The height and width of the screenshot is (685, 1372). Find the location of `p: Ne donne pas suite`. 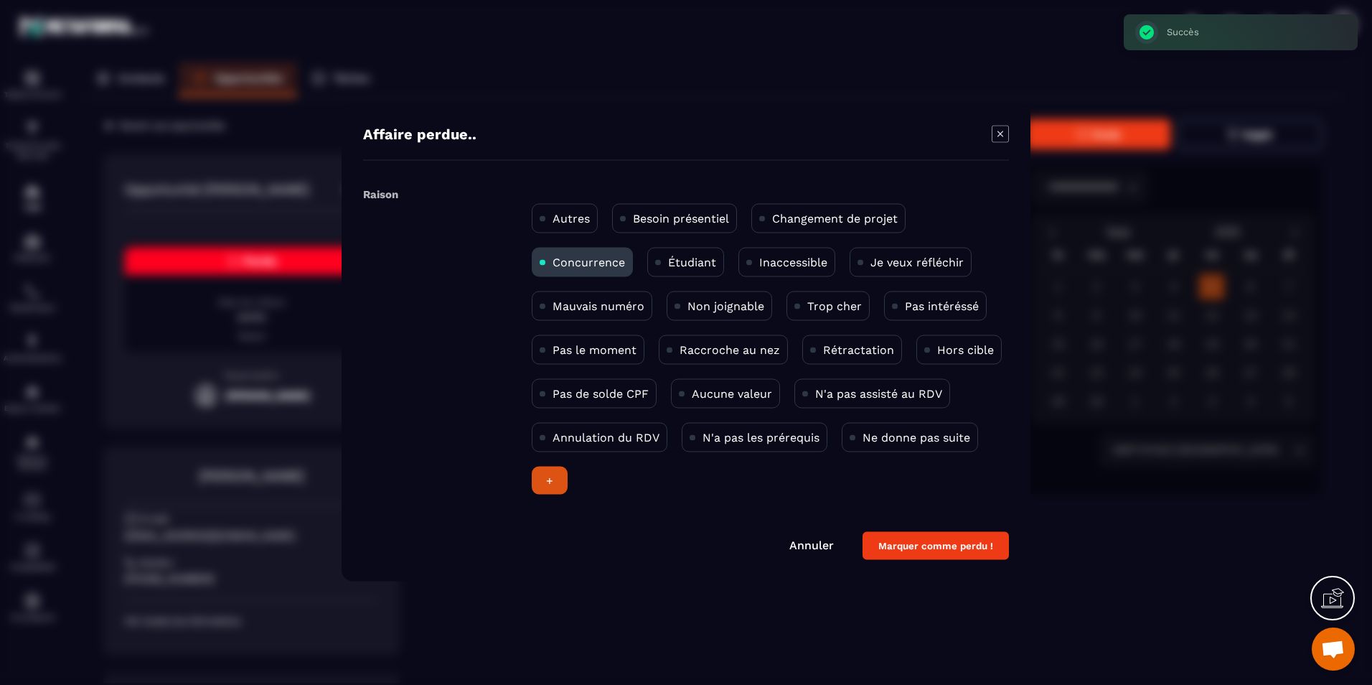

p: Ne donne pas suite is located at coordinates (916, 437).